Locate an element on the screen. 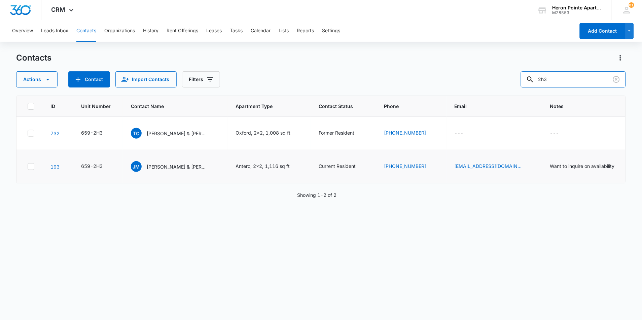 This screenshot has width=642, height=320. span: Phone is located at coordinates (407, 106).